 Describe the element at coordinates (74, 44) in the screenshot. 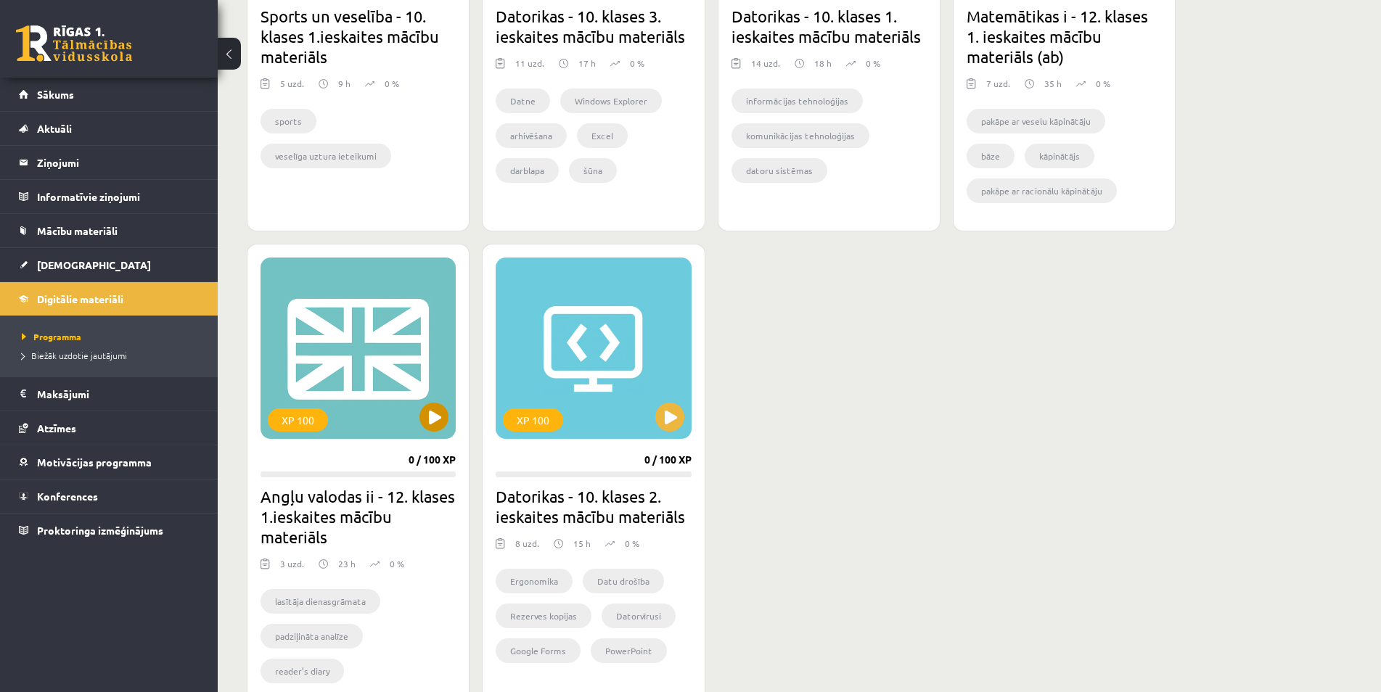

I see `a: Rīgas 1. Tālmācības vidusskola` at that location.